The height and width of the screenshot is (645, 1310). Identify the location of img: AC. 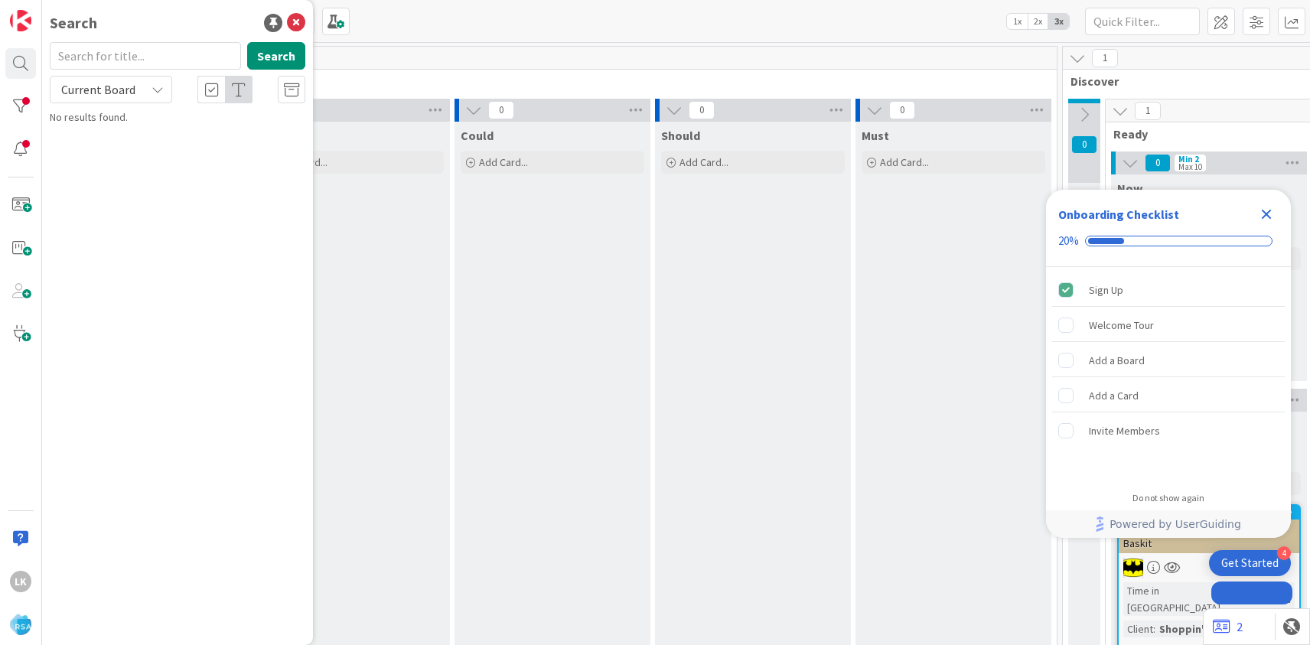
(1133, 568).